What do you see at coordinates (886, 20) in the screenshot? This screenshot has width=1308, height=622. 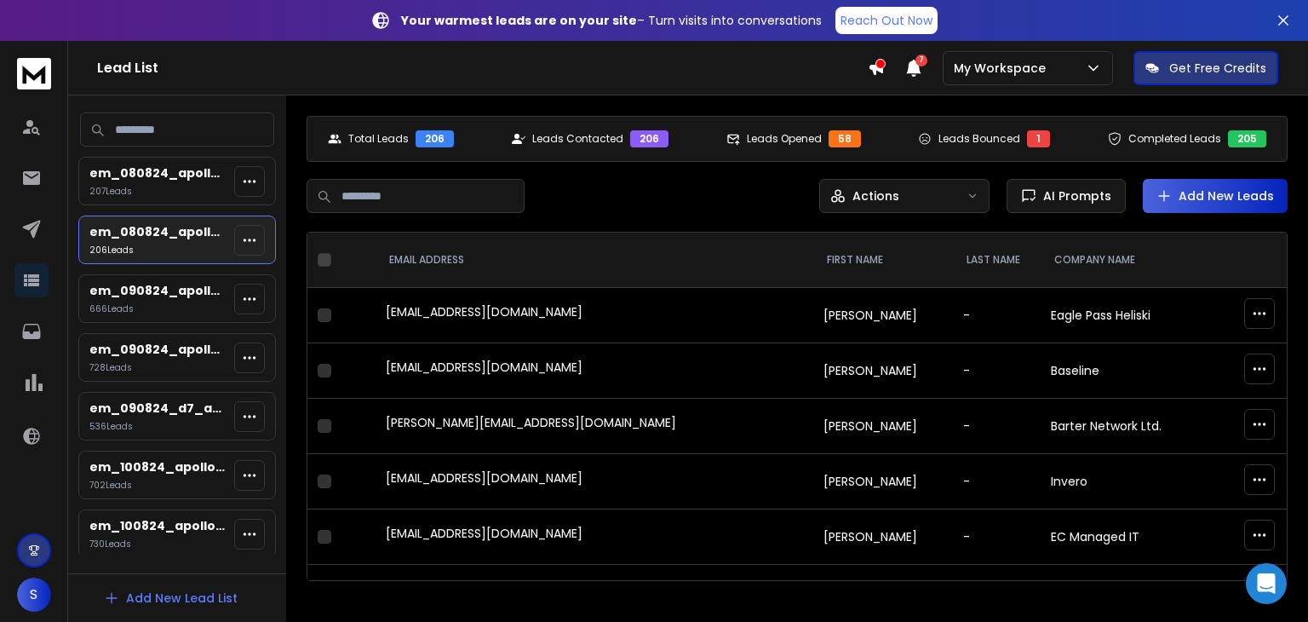 I see `p: Reach Out Now` at bounding box center [886, 20].